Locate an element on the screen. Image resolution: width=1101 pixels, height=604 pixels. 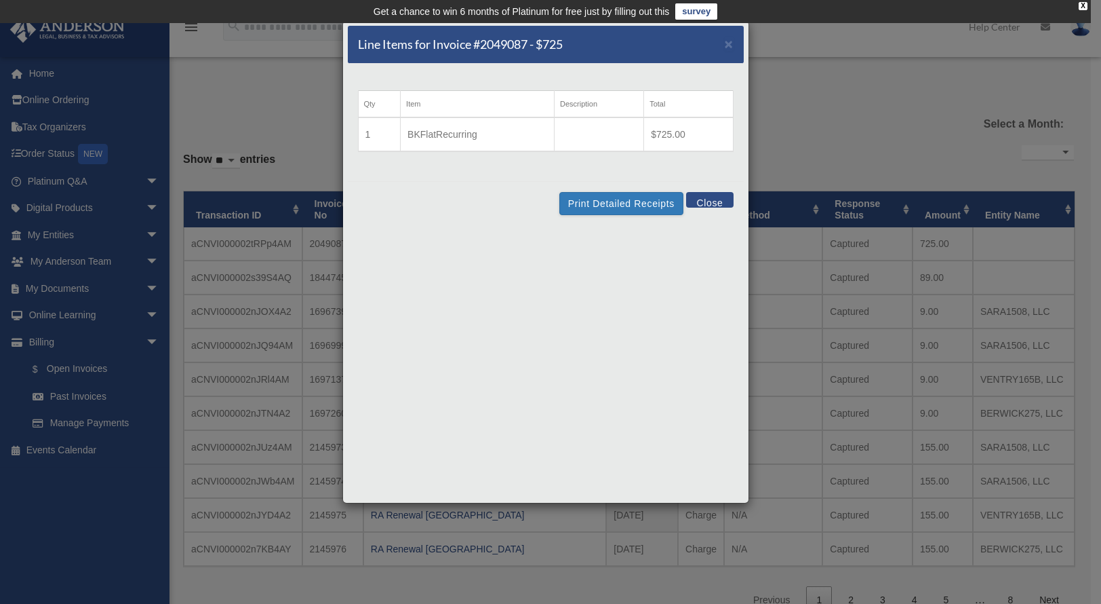
td: BKFlatRecurring is located at coordinates (477, 134).